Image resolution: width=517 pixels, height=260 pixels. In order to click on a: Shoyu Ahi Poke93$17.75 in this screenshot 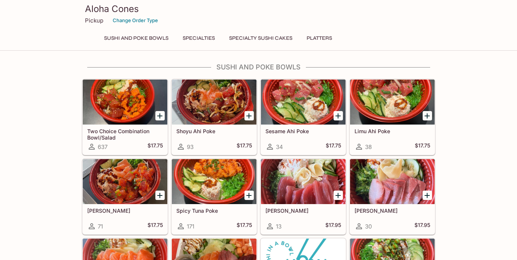, I will do `click(214, 117)`.